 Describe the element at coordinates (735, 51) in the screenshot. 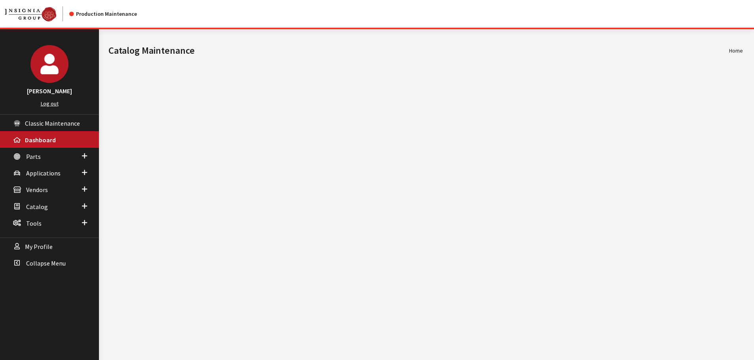

I see `li: Home` at that location.